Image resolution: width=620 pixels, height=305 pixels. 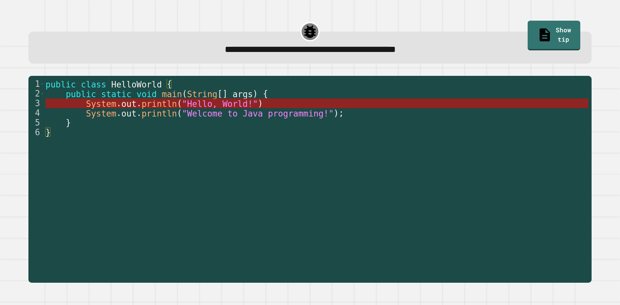 What do you see at coordinates (36, 94) in the screenshot?
I see `div: 2` at bounding box center [36, 94].